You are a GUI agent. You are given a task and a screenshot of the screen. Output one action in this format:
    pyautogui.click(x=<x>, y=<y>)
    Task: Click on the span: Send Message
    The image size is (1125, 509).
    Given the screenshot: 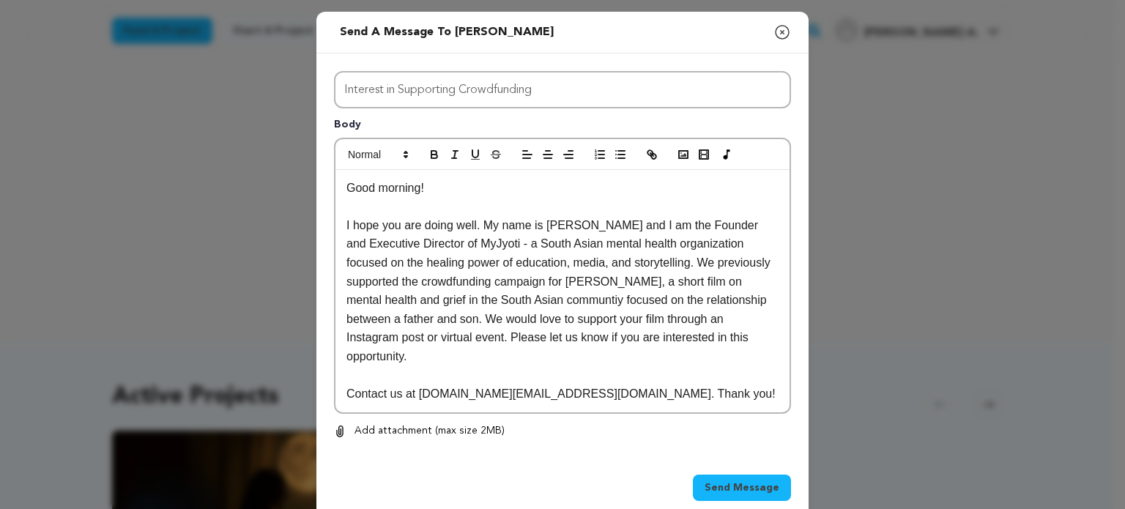 What is the action you would take?
    pyautogui.click(x=742, y=488)
    